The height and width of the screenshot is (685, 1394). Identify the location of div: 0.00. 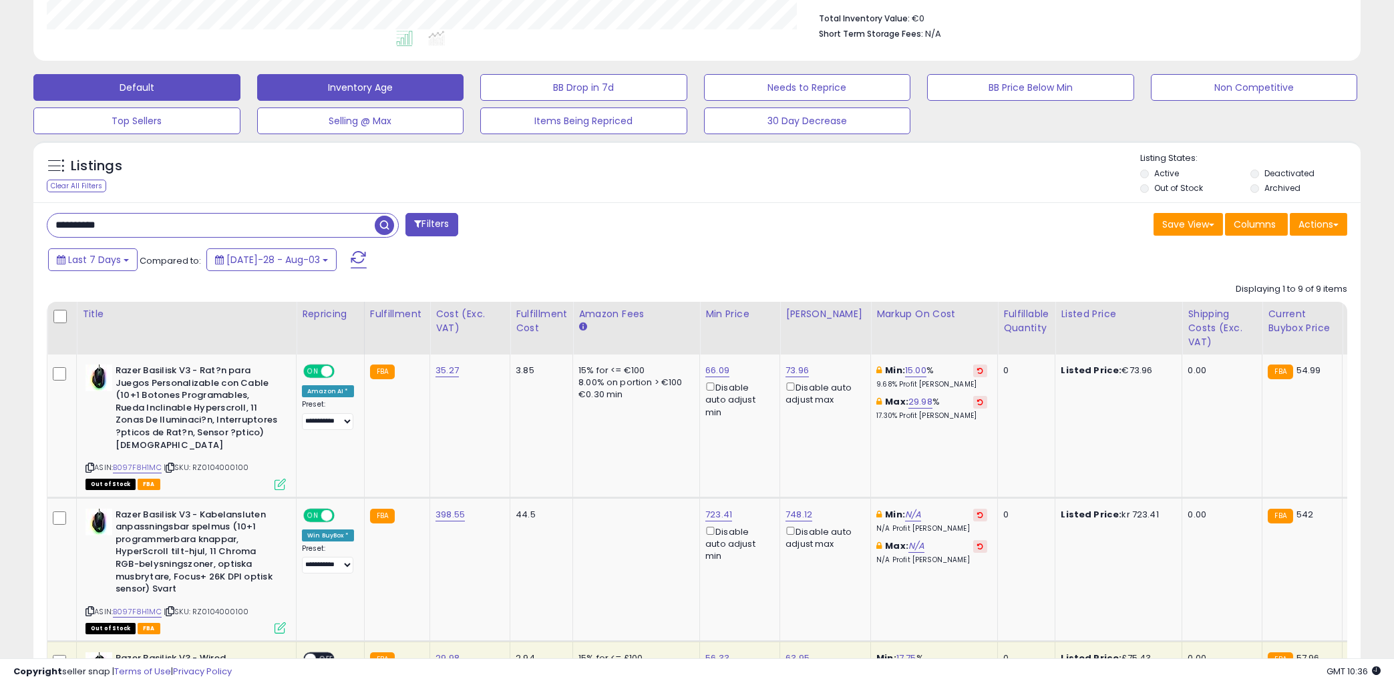
(1219, 515).